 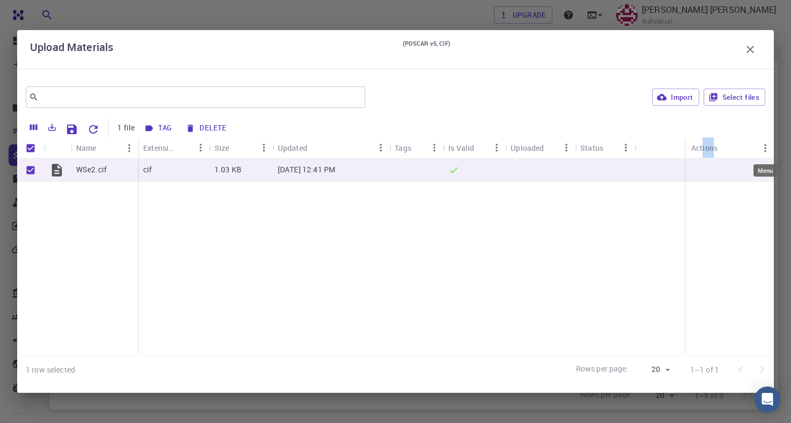 What do you see at coordinates (768, 399) in the screenshot?
I see `div: Open Intercom Messenger` at bounding box center [768, 399].